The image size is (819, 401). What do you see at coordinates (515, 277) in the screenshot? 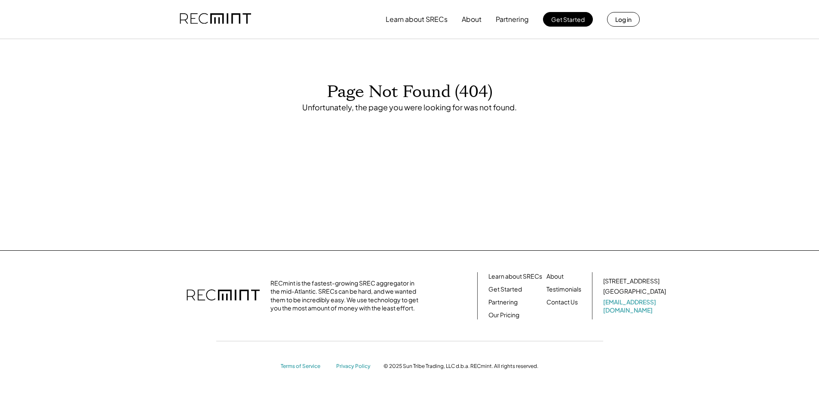
I see `a: Learn about SRECs` at bounding box center [515, 277].